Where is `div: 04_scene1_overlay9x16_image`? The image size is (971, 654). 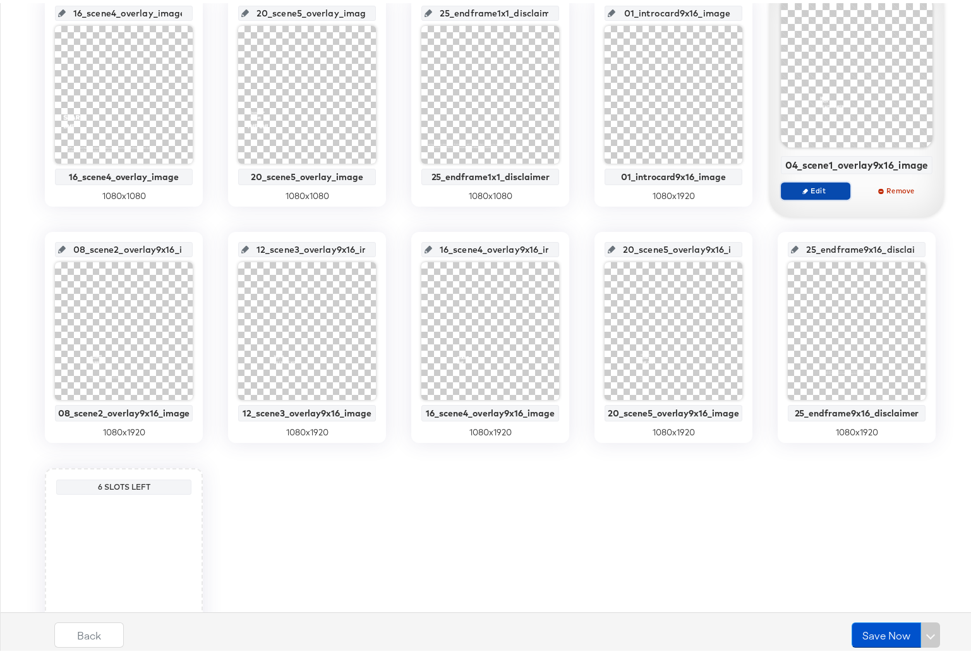
div: 04_scene1_overlay9x16_image is located at coordinates (856, 162).